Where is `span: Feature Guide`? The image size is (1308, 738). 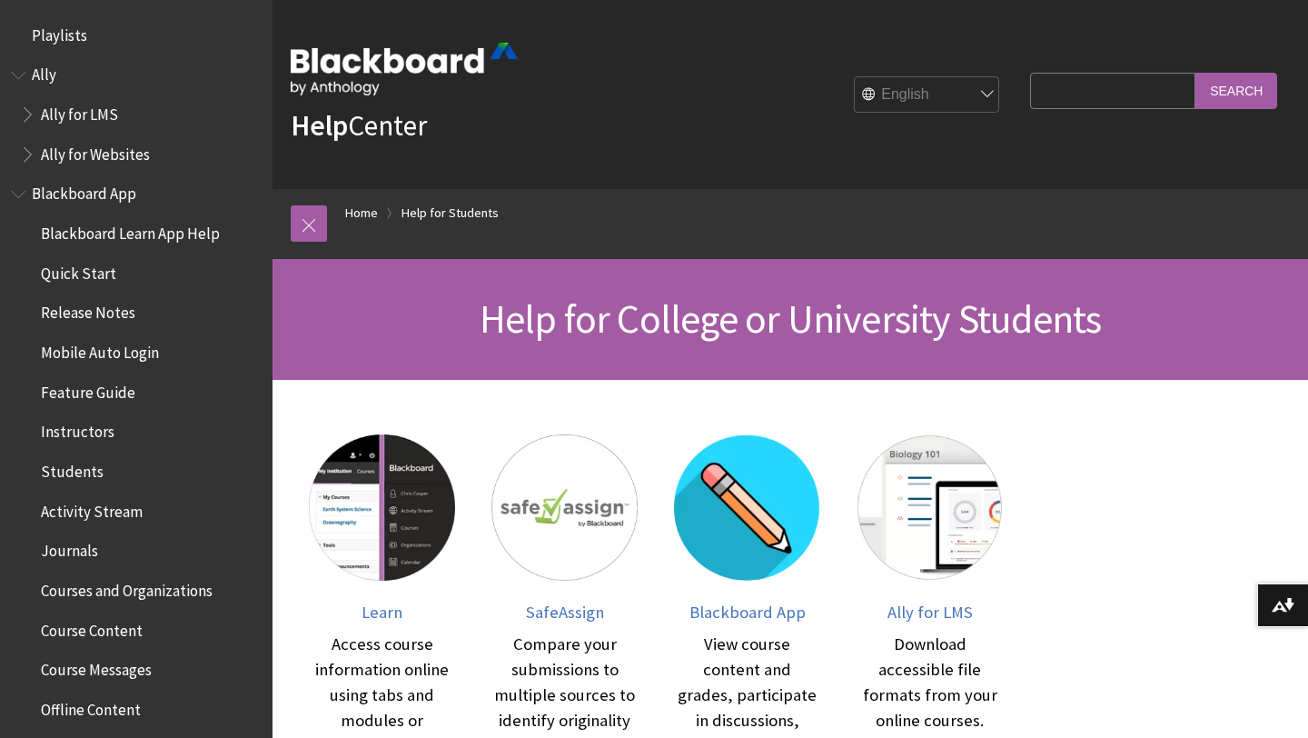 span: Feature Guide is located at coordinates (88, 389).